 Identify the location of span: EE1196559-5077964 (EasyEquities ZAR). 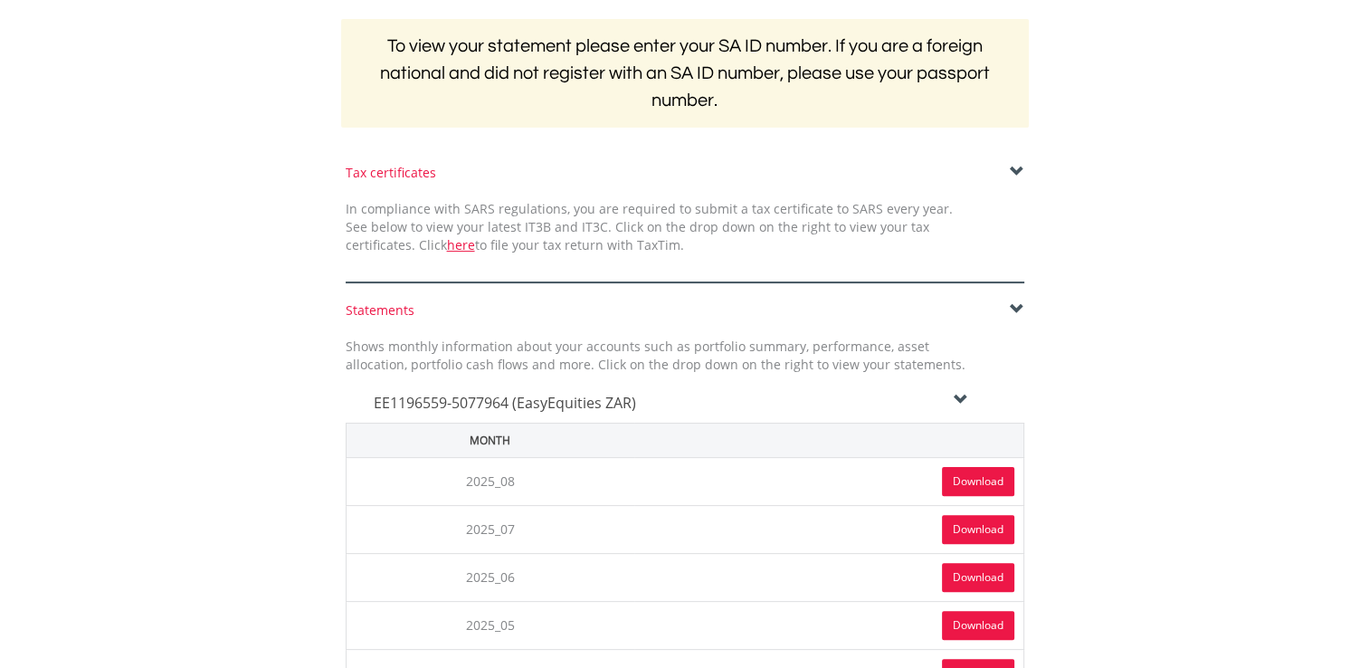
(505, 403).